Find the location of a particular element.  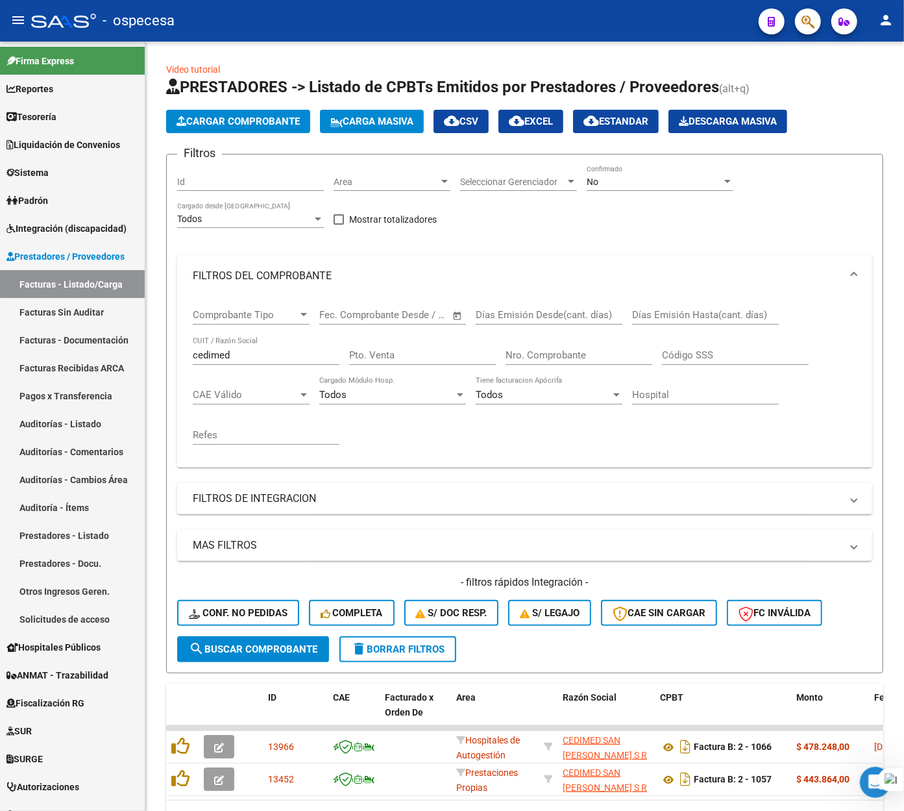

mat-icon: search is located at coordinates (197, 648).